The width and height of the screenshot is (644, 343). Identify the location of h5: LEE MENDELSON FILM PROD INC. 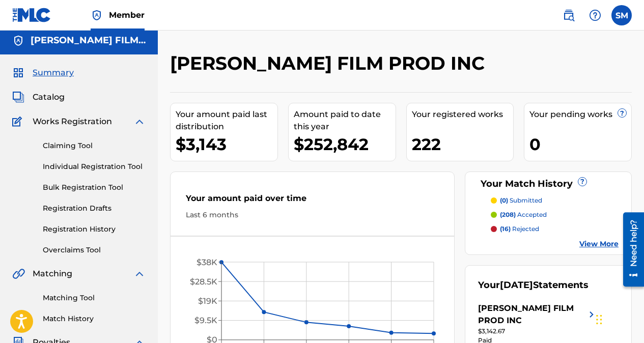
(88, 40).